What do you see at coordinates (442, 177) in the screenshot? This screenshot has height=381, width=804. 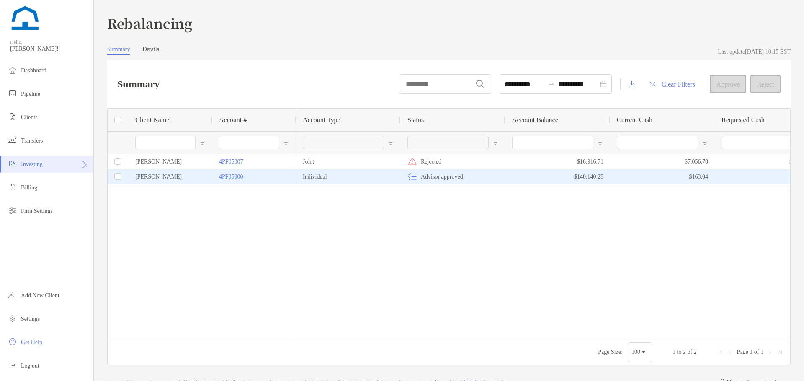 I see `p: Advisor approved` at bounding box center [442, 177].